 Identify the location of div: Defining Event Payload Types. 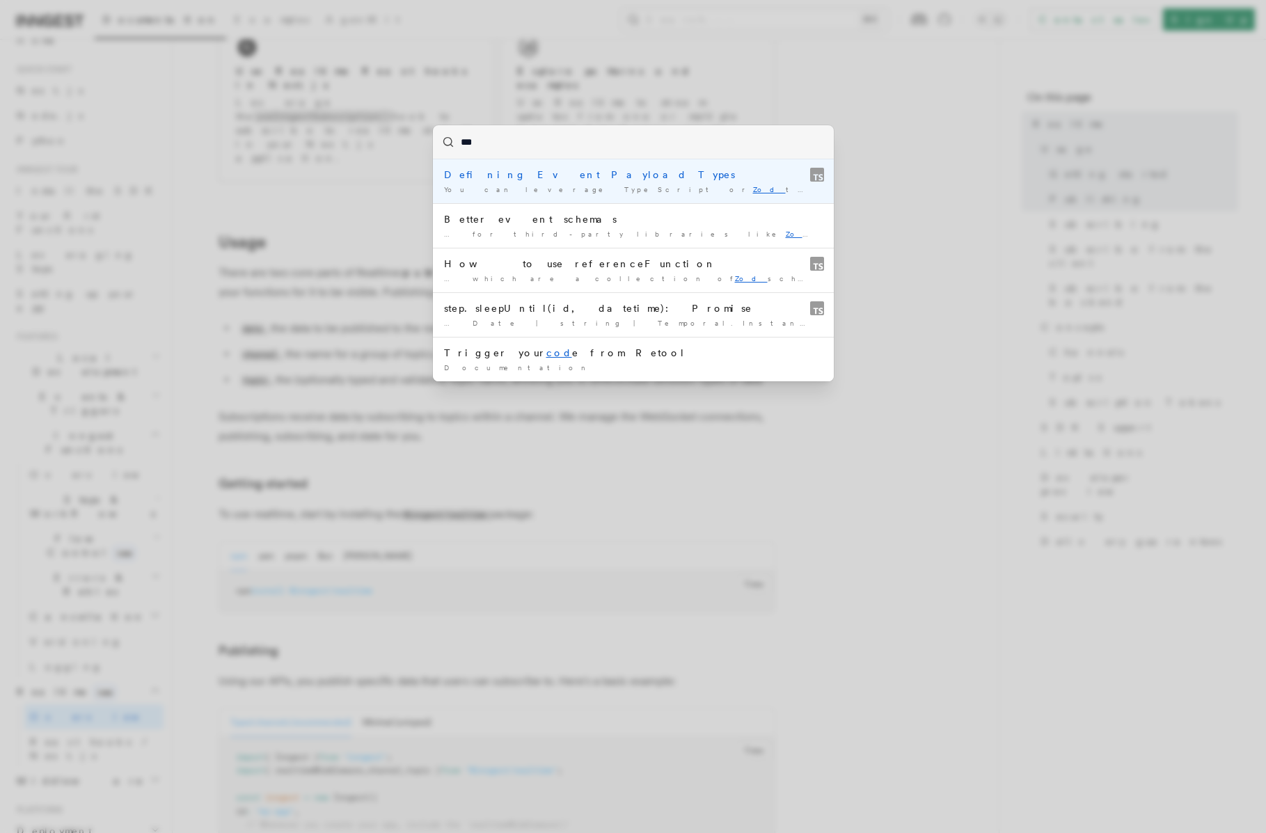
(633, 175).